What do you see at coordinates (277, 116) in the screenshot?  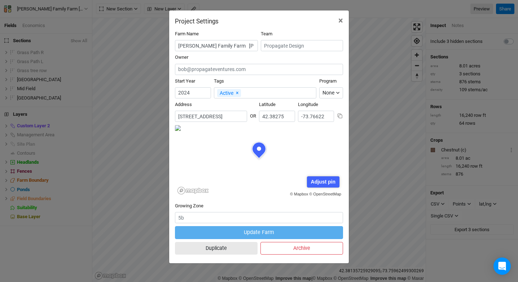 I see `input: Latitude` at bounding box center [277, 116].